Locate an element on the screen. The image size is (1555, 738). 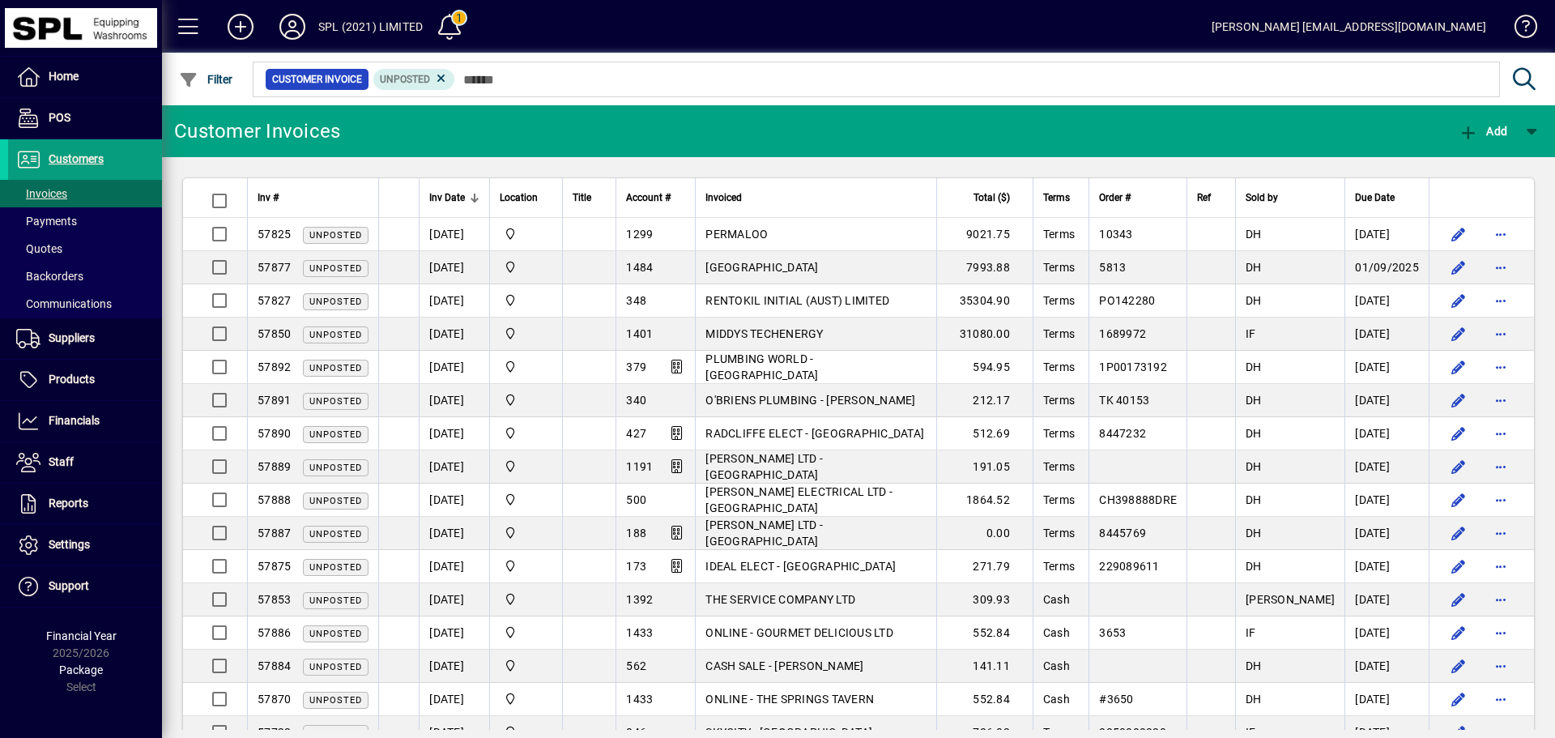
span: 10343 is located at coordinates (1115, 234).